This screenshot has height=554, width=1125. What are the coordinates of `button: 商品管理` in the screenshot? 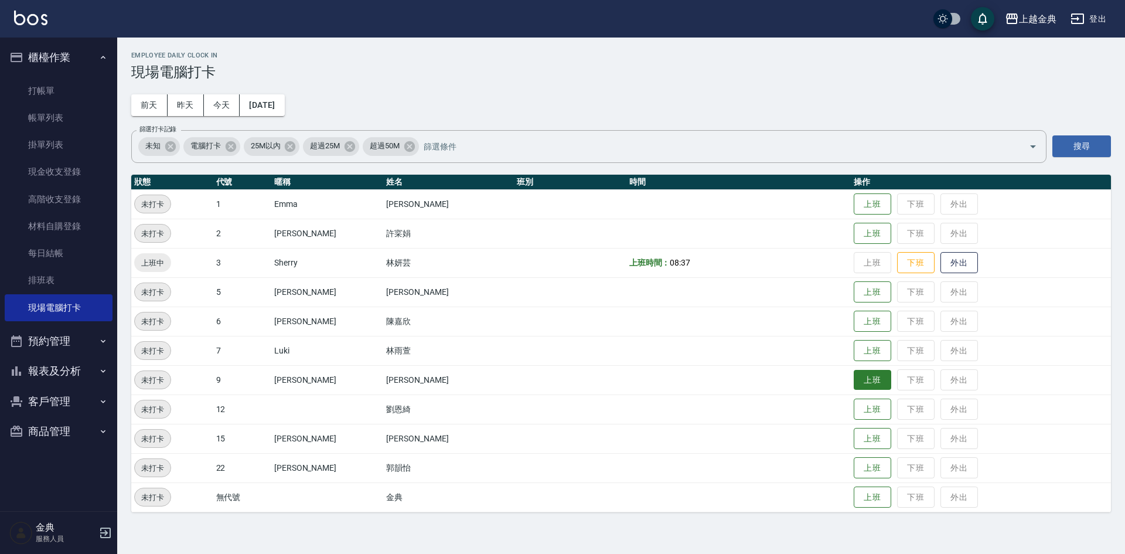 It's located at (59, 431).